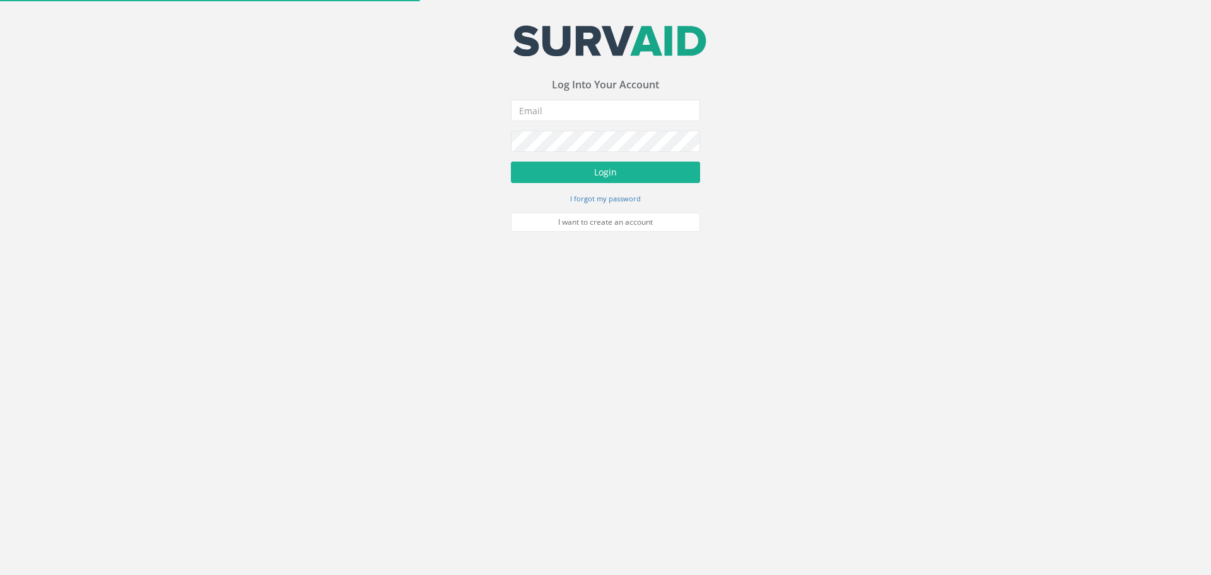 The height and width of the screenshot is (575, 1211). Describe the element at coordinates (605, 172) in the screenshot. I see `button: Login` at that location.